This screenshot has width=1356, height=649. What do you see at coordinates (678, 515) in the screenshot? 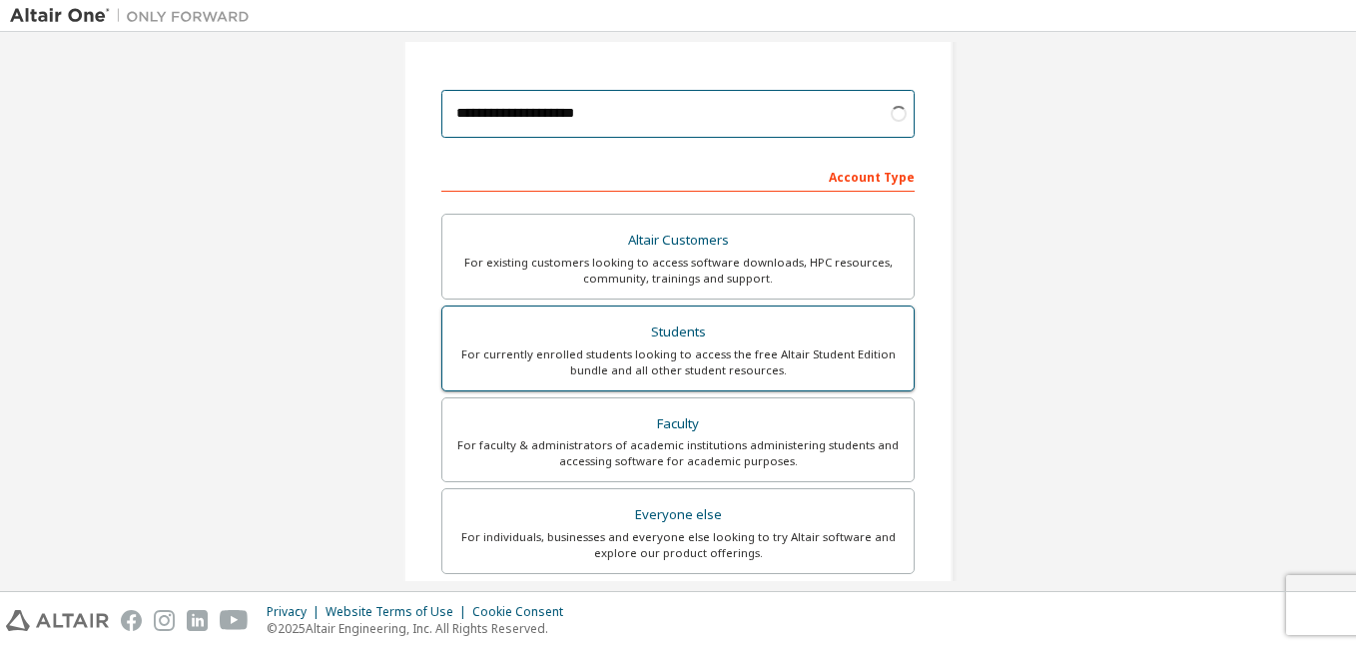
I see `div: Everyone else` at bounding box center [678, 515].